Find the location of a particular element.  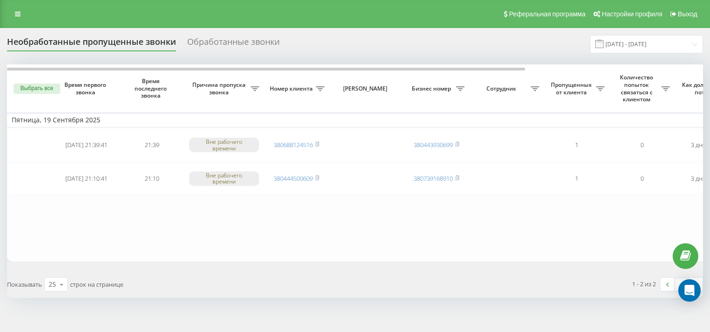

span: строк на странице is located at coordinates (97, 284).